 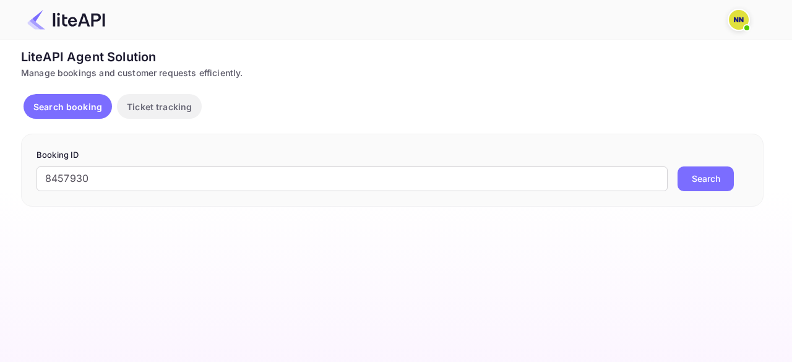 What do you see at coordinates (66, 20) in the screenshot?
I see `img: LiteAPI Logo` at bounding box center [66, 20].